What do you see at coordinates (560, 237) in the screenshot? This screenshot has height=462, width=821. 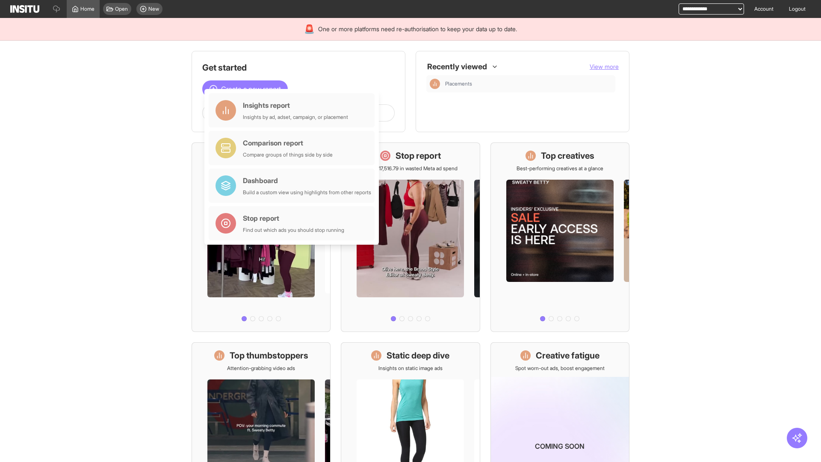 I see `a: Top creativesBest-performing creatives at a glance` at bounding box center [560, 237].